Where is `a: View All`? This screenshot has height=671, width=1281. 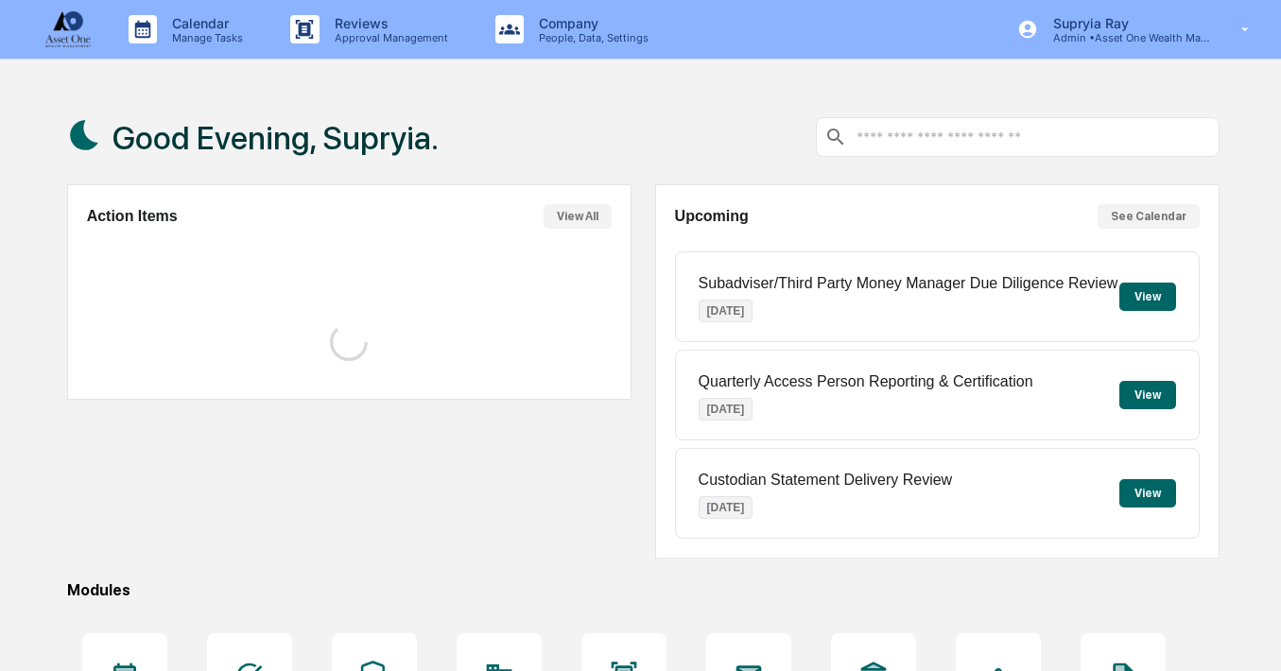 a: View All is located at coordinates (578, 217).